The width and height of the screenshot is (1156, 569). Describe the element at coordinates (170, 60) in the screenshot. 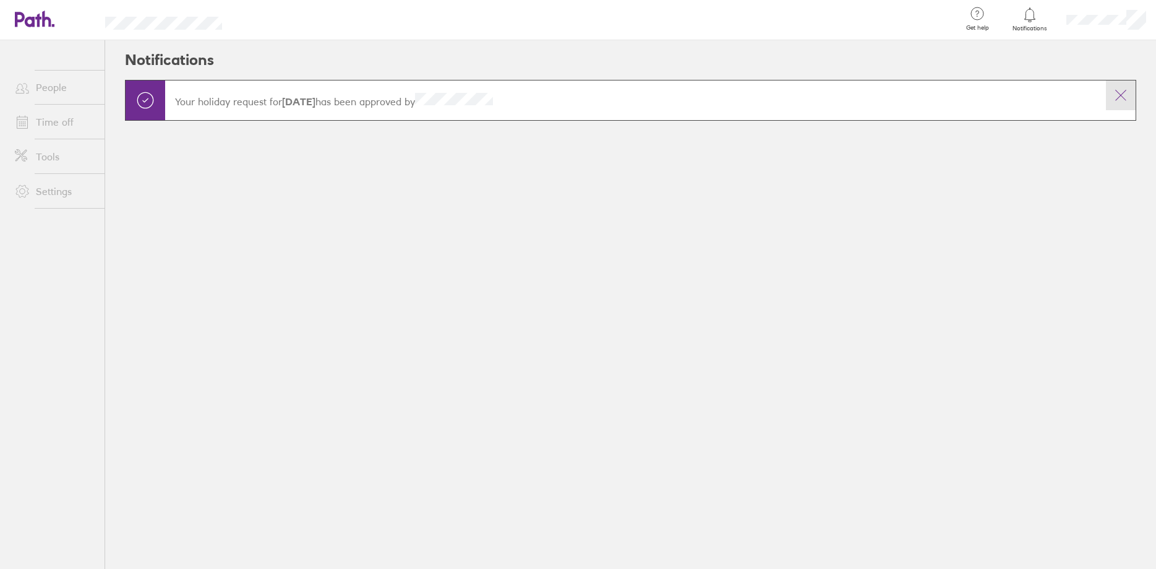

I see `h2: Notifications` at that location.